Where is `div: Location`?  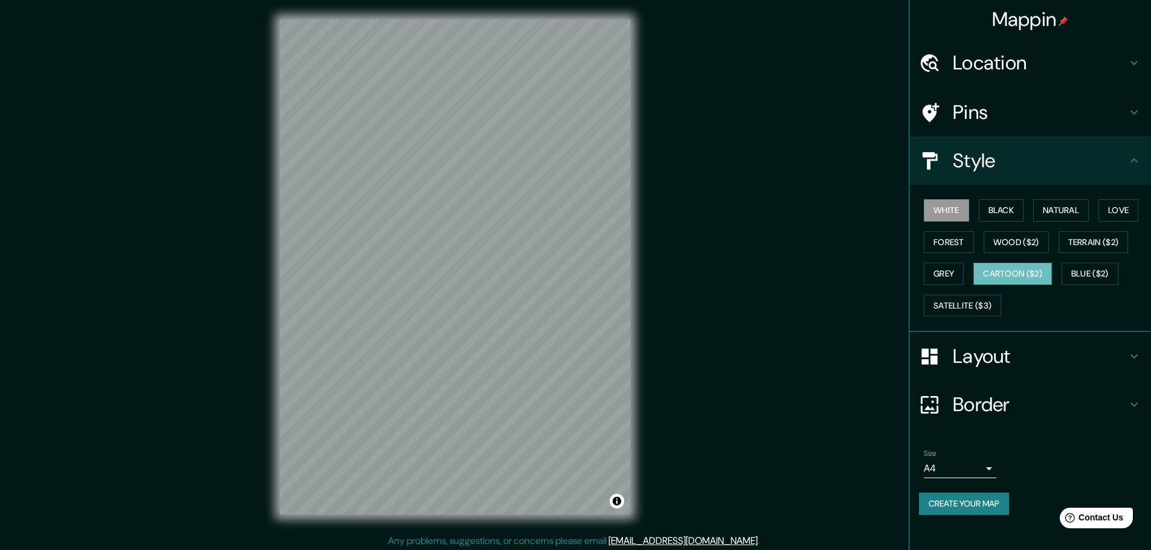
div: Location is located at coordinates (1030, 63).